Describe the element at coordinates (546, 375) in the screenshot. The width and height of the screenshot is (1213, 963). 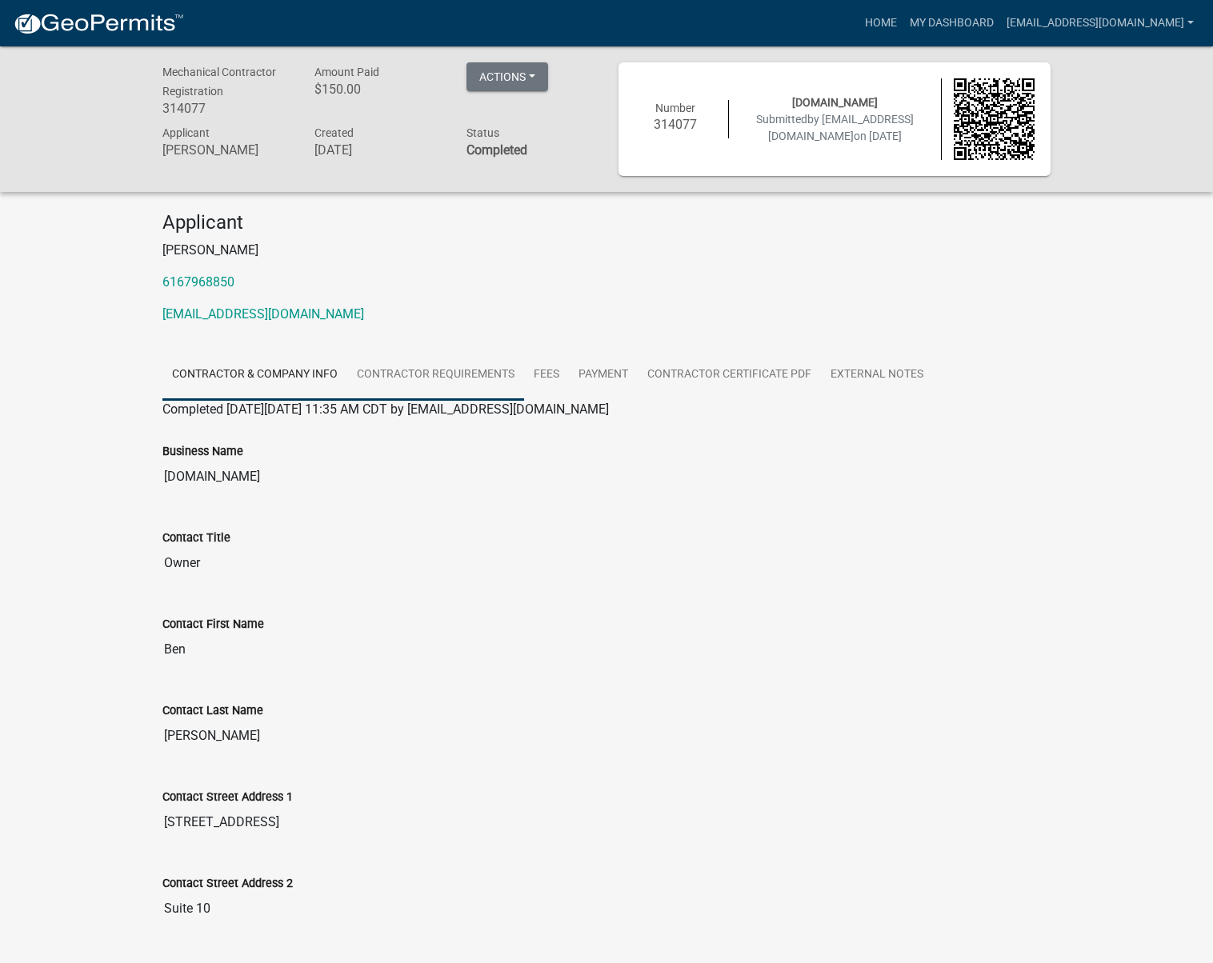
I see `a: Fees` at that location.